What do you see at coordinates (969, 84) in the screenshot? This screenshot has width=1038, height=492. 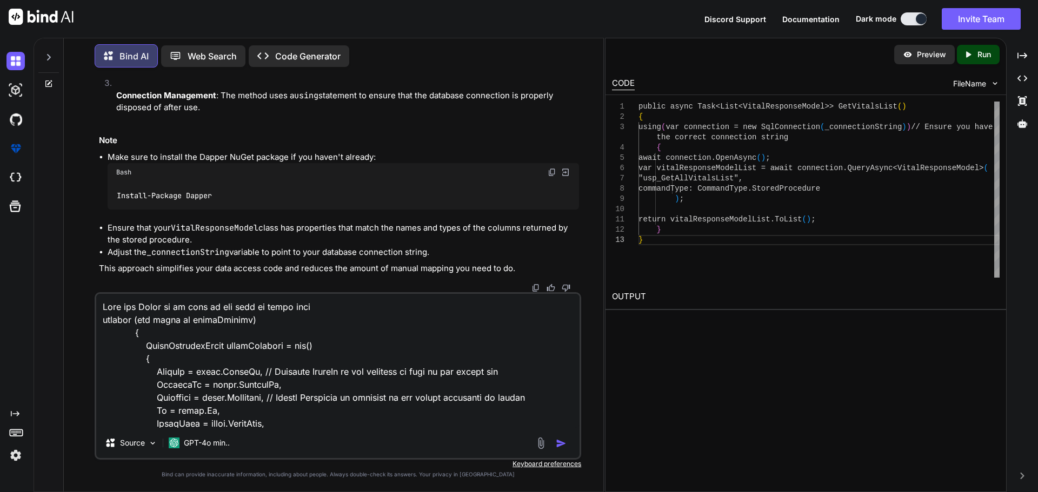 I see `span: FileName` at bounding box center [969, 84].